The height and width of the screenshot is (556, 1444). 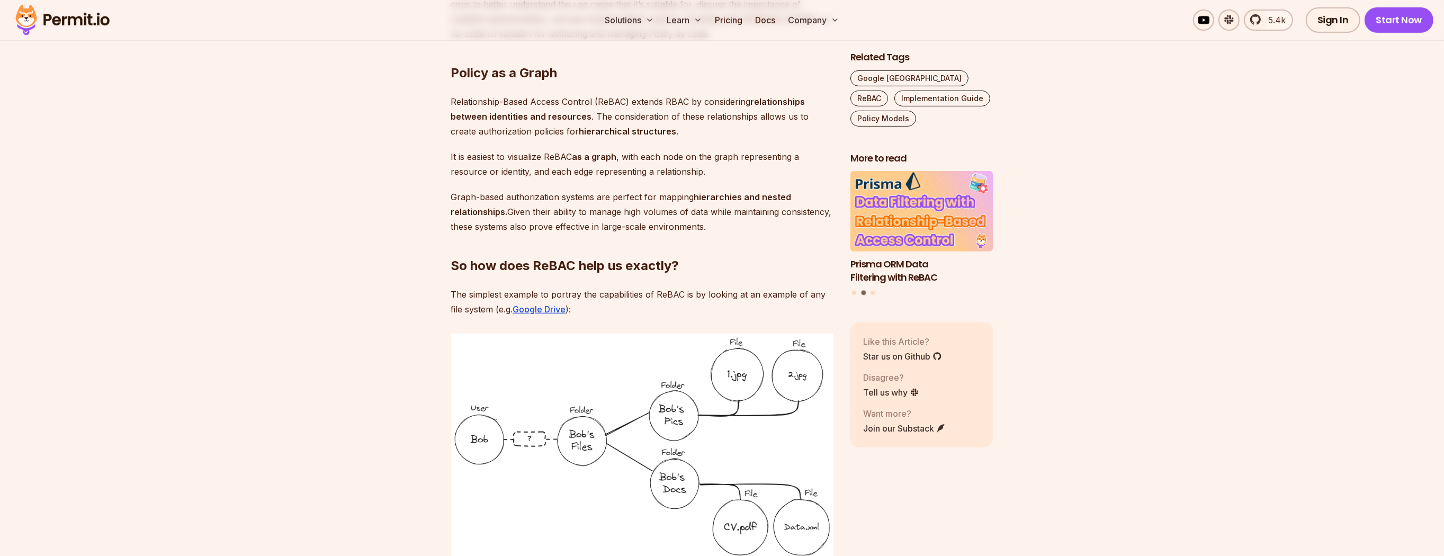 What do you see at coordinates (922, 212) in the screenshot?
I see `img: Prisma ORM Data Filtering with ReBAC` at bounding box center [922, 212].